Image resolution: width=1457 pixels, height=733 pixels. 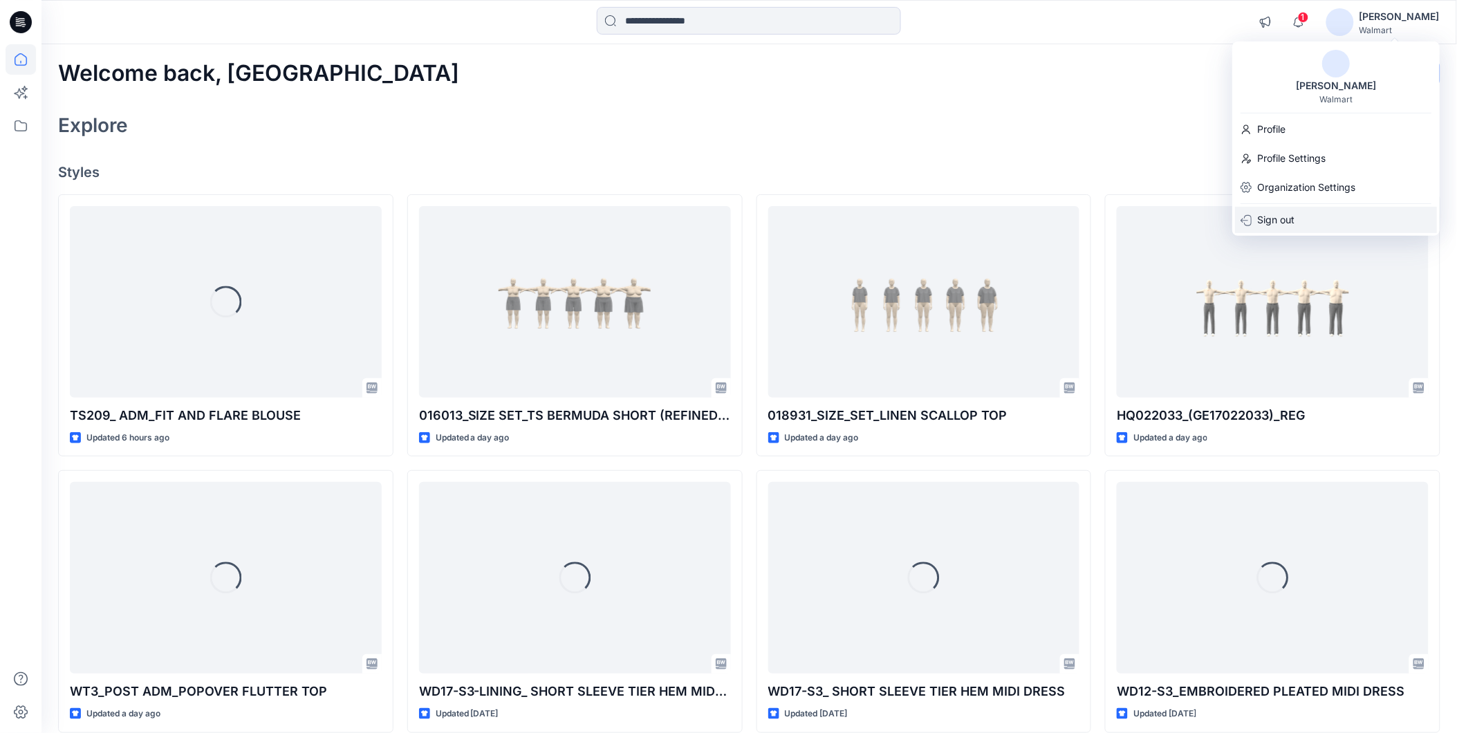 What do you see at coordinates (1303, 17) in the screenshot?
I see `span: 1` at bounding box center [1303, 17].